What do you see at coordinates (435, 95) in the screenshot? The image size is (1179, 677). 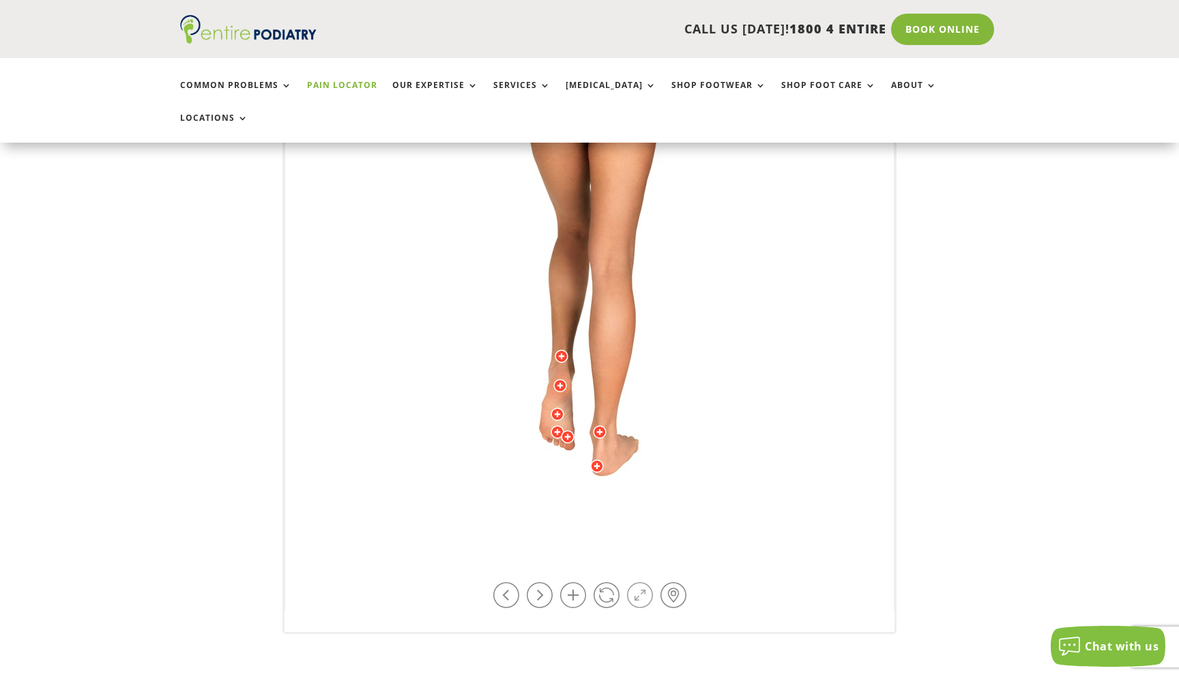 I see `a: Our Expertise` at bounding box center [435, 95].